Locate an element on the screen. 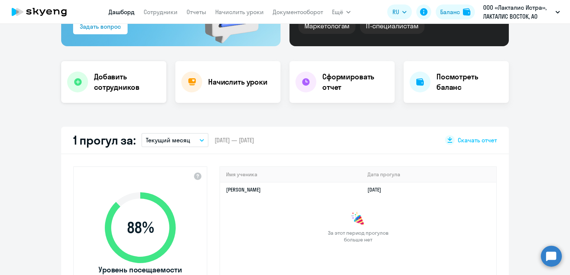  h2: 1 прогул за: is located at coordinates (104, 140).